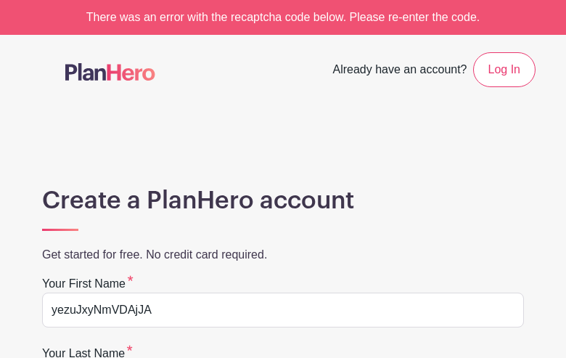  Describe the element at coordinates (283, 310) in the screenshot. I see `input: e.g. Julie` at that location.